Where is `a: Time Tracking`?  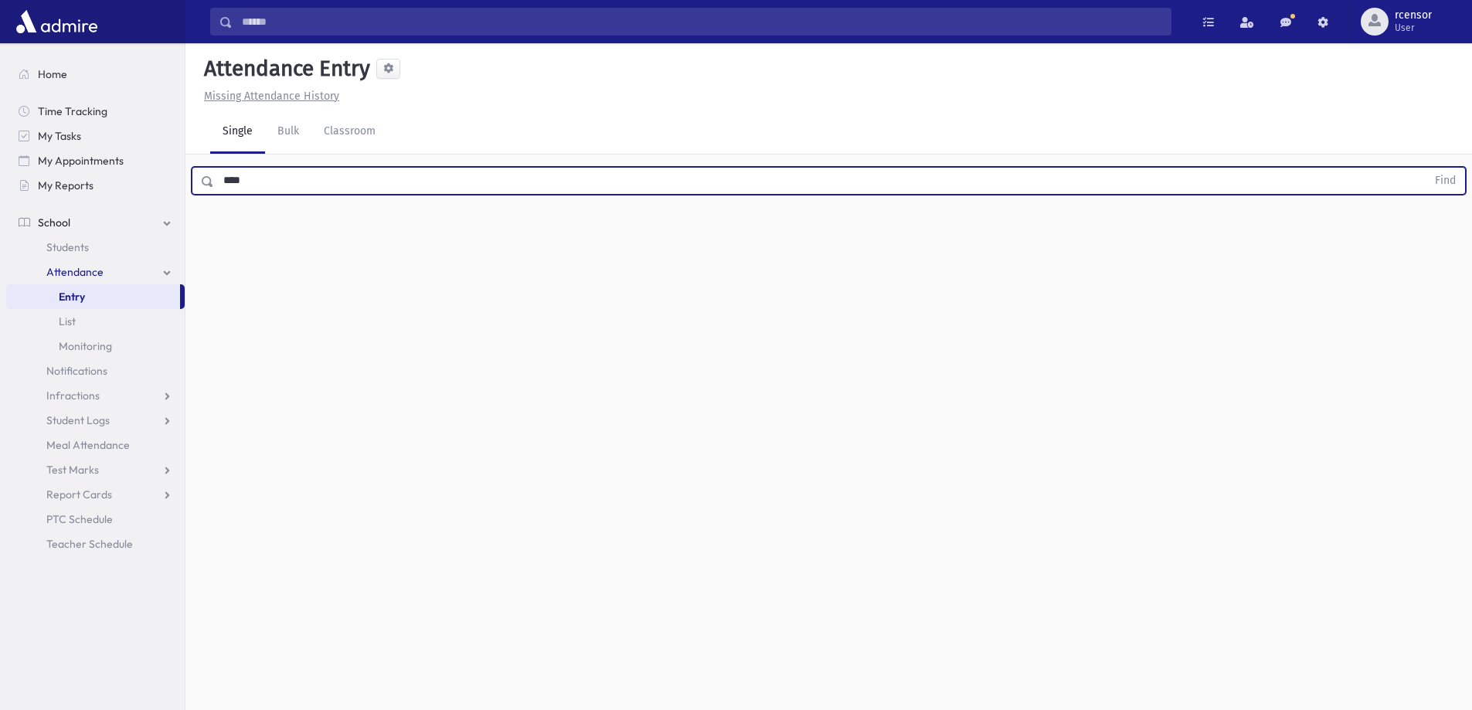 a: Time Tracking is located at coordinates (95, 111).